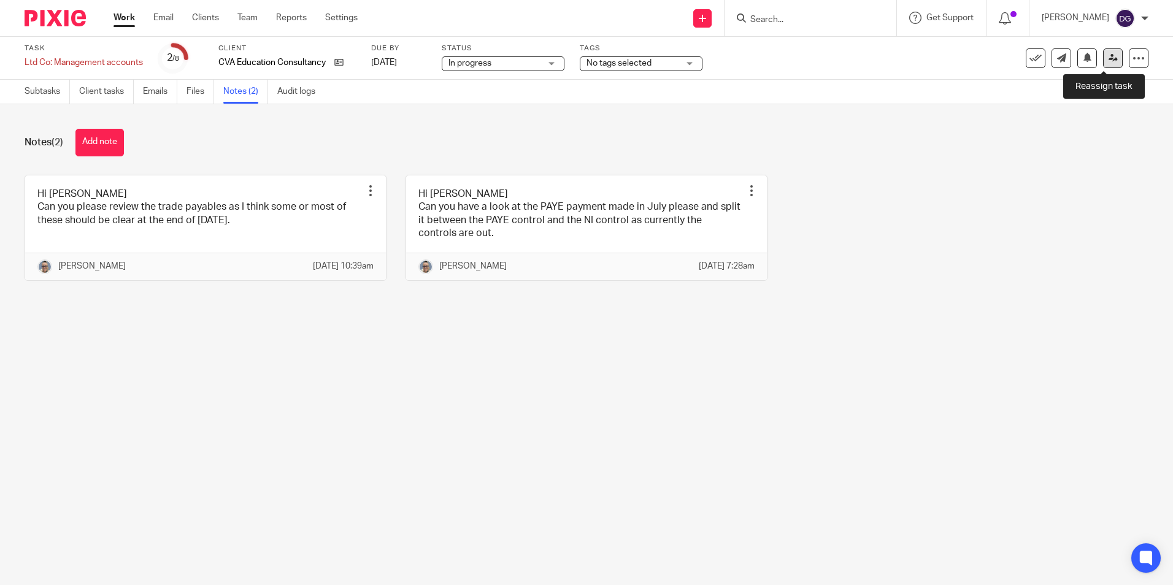  I want to click on label: Due by, so click(399, 48).